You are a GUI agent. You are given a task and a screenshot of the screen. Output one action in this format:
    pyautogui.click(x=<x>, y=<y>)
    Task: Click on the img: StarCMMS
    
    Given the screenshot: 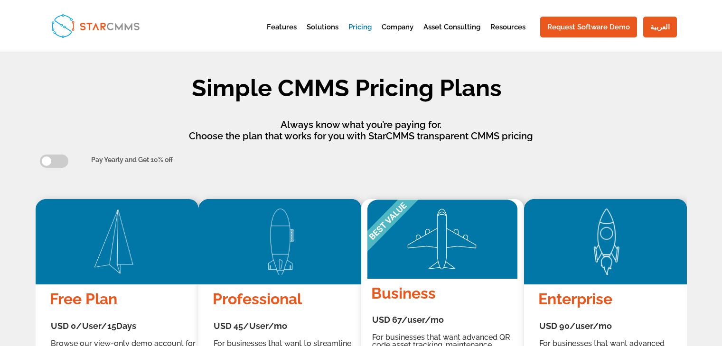 What is the action you would take?
    pyautogui.click(x=95, y=26)
    